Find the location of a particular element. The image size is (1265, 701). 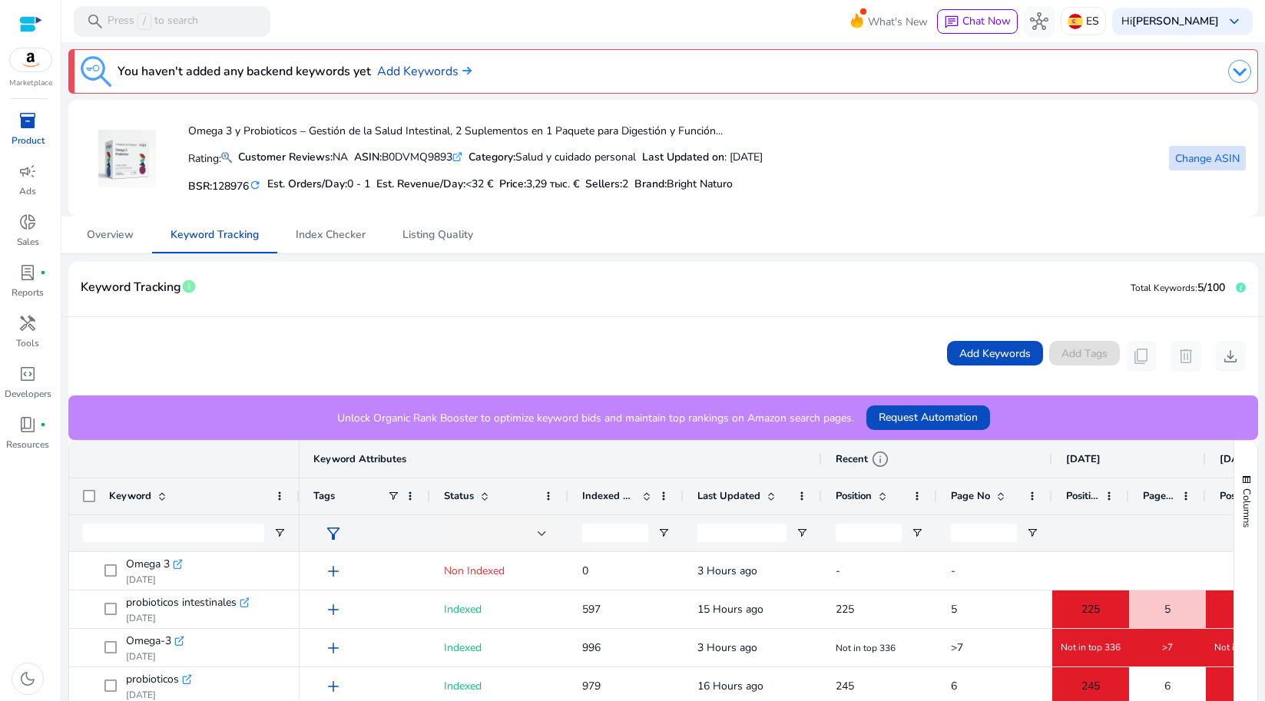

p: Ads is located at coordinates (28, 191).